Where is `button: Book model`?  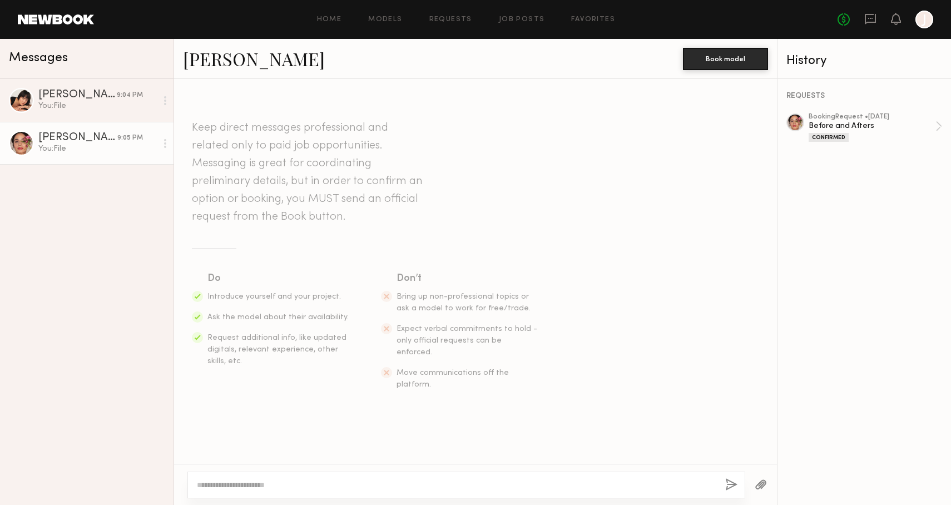 button: Book model is located at coordinates (725, 59).